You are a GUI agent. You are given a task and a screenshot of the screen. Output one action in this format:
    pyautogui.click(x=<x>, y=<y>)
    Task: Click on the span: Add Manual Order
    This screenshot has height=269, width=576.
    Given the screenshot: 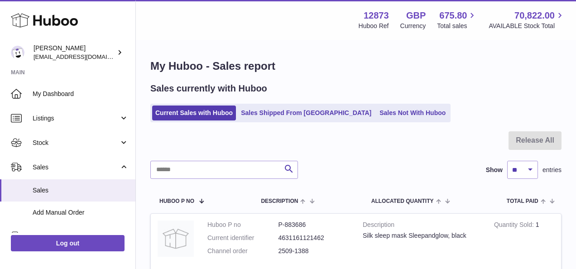 What is the action you would take?
    pyautogui.click(x=81, y=212)
    